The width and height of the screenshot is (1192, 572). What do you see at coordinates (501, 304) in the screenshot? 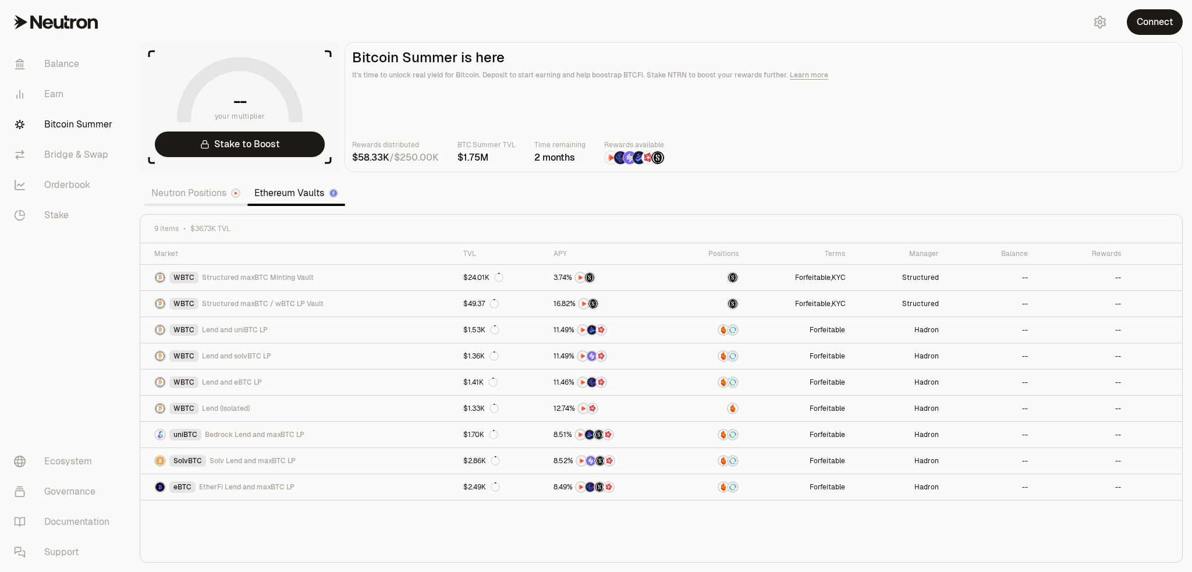
I see `a: $49.37` at bounding box center [501, 304].